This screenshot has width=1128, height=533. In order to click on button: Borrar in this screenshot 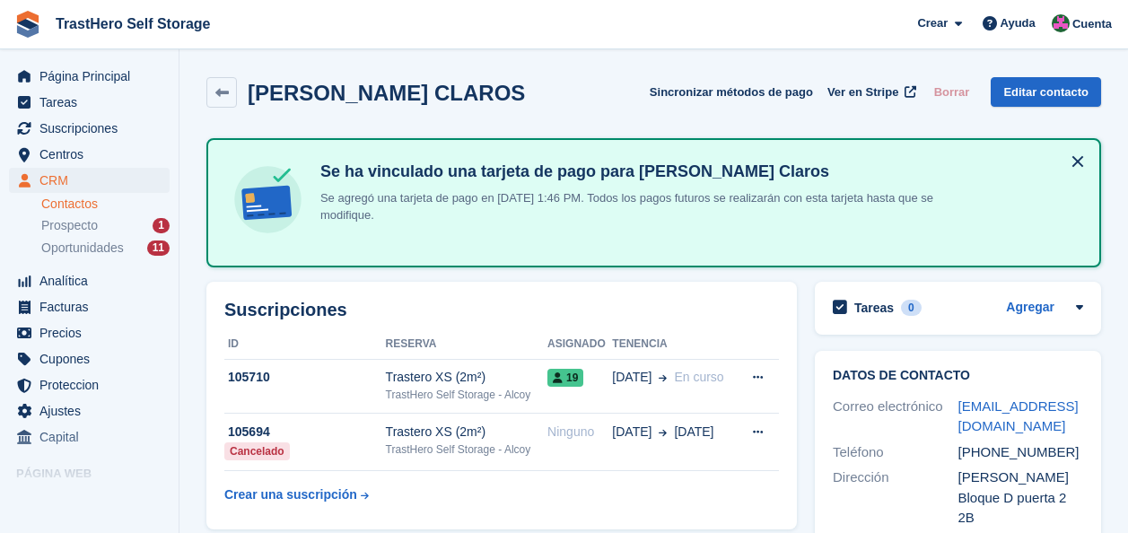, I will do `click(952, 92)`.